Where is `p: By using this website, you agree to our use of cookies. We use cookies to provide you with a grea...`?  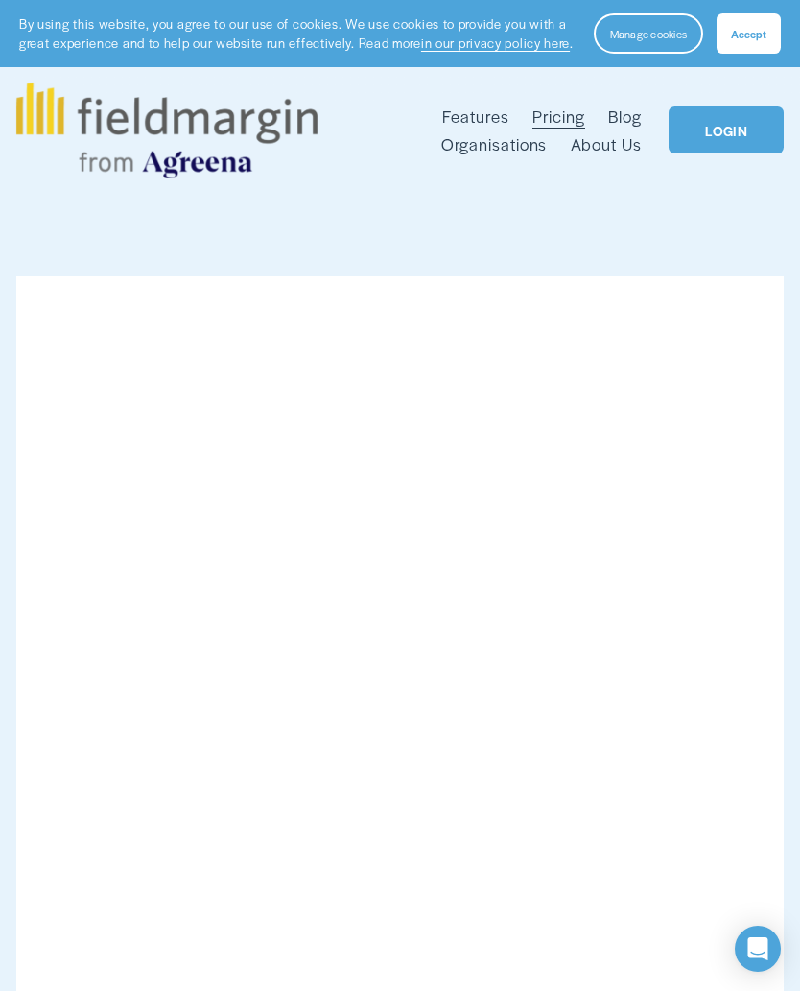
p: By using this website, you agree to our use of cookies. We use cookies to provide you with a grea... is located at coordinates (296, 33).